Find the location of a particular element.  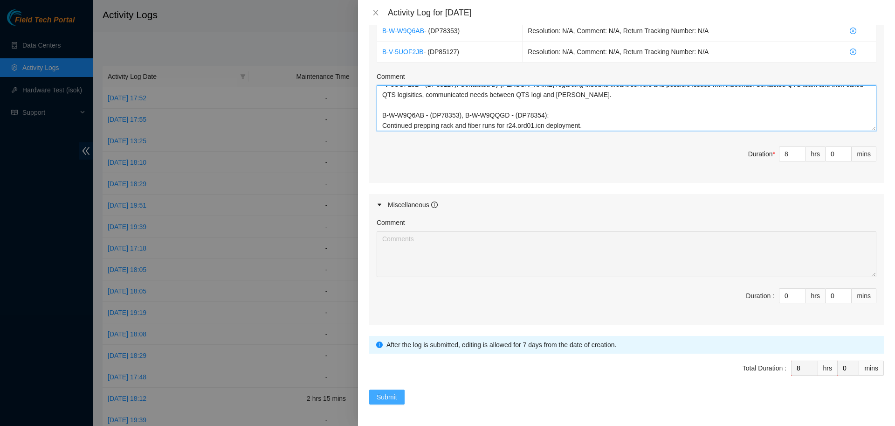

a: B-V-5UOF2JB is located at coordinates (403, 52).